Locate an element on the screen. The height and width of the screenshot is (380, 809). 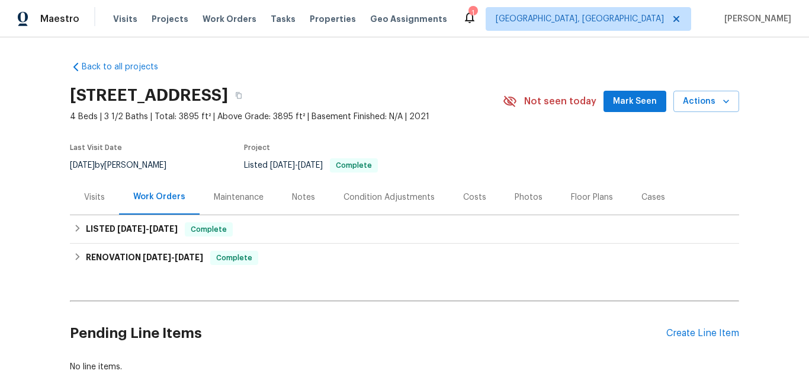
span: Last Visit Date is located at coordinates (96, 147).